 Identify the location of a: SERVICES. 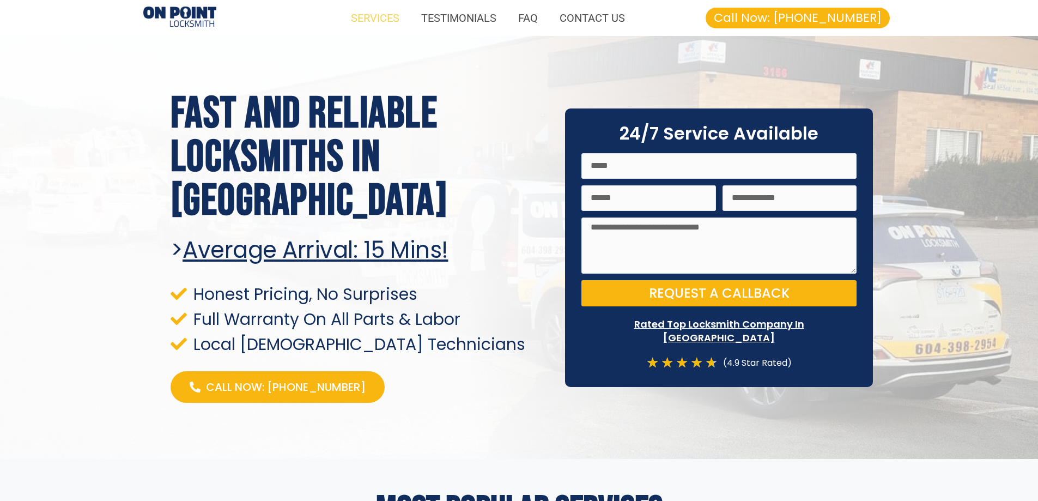
(375, 18).